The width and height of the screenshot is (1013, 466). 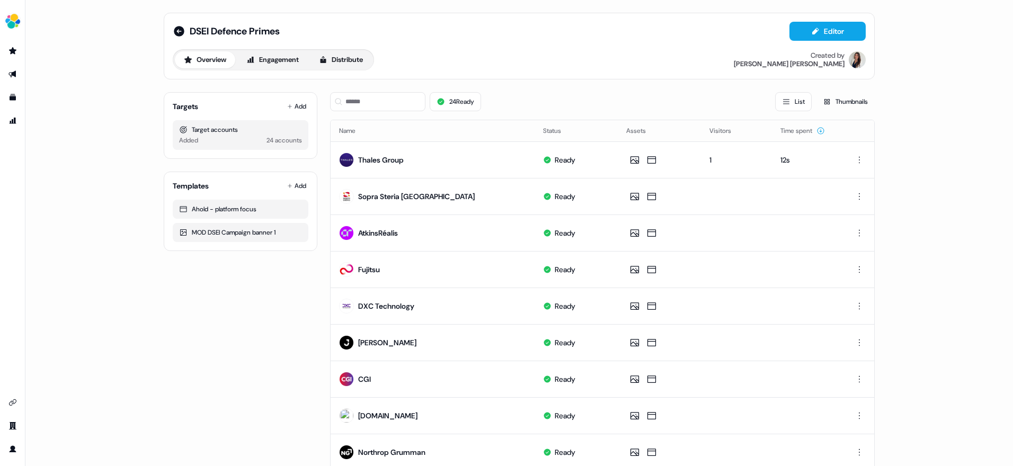 I want to click on button: Distribute, so click(x=341, y=60).